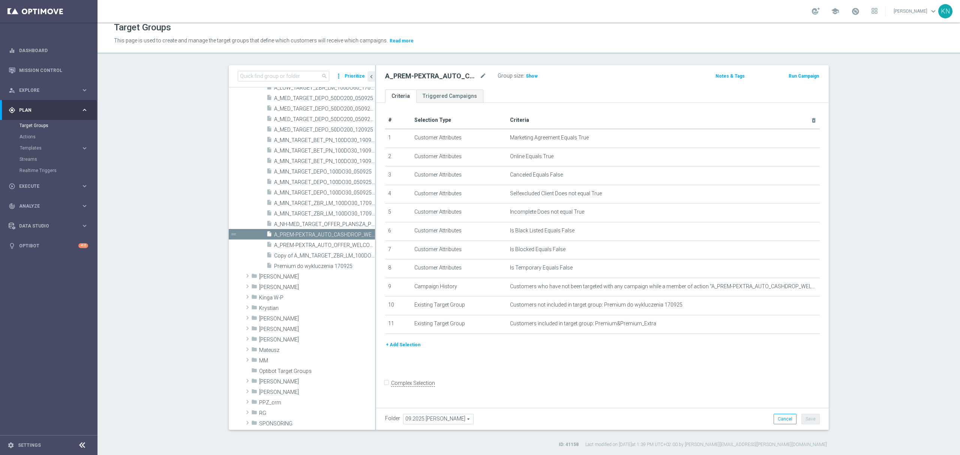 The width and height of the screenshot is (960, 455). Describe the element at coordinates (483, 76) in the screenshot. I see `i: mode_edit` at that location.